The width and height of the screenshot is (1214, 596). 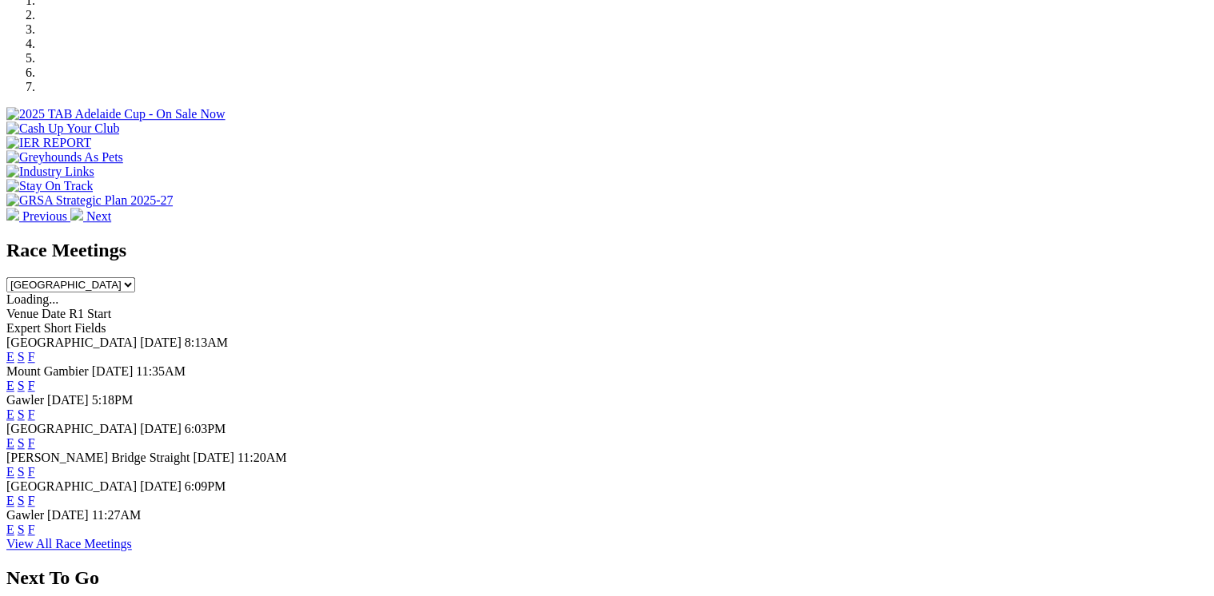 What do you see at coordinates (262, 457) in the screenshot?
I see `span: 11:20AM` at bounding box center [262, 457].